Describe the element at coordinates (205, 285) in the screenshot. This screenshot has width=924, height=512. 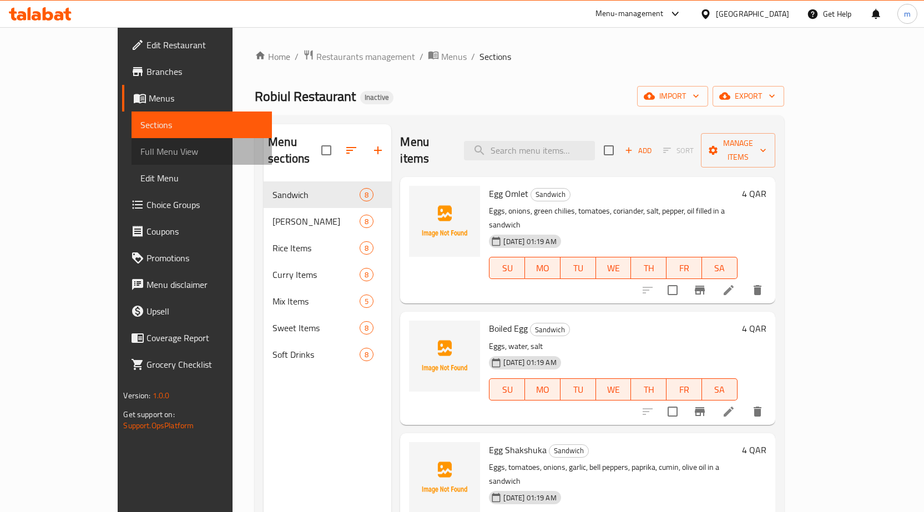
I see `span: Menu disclaimer` at that location.